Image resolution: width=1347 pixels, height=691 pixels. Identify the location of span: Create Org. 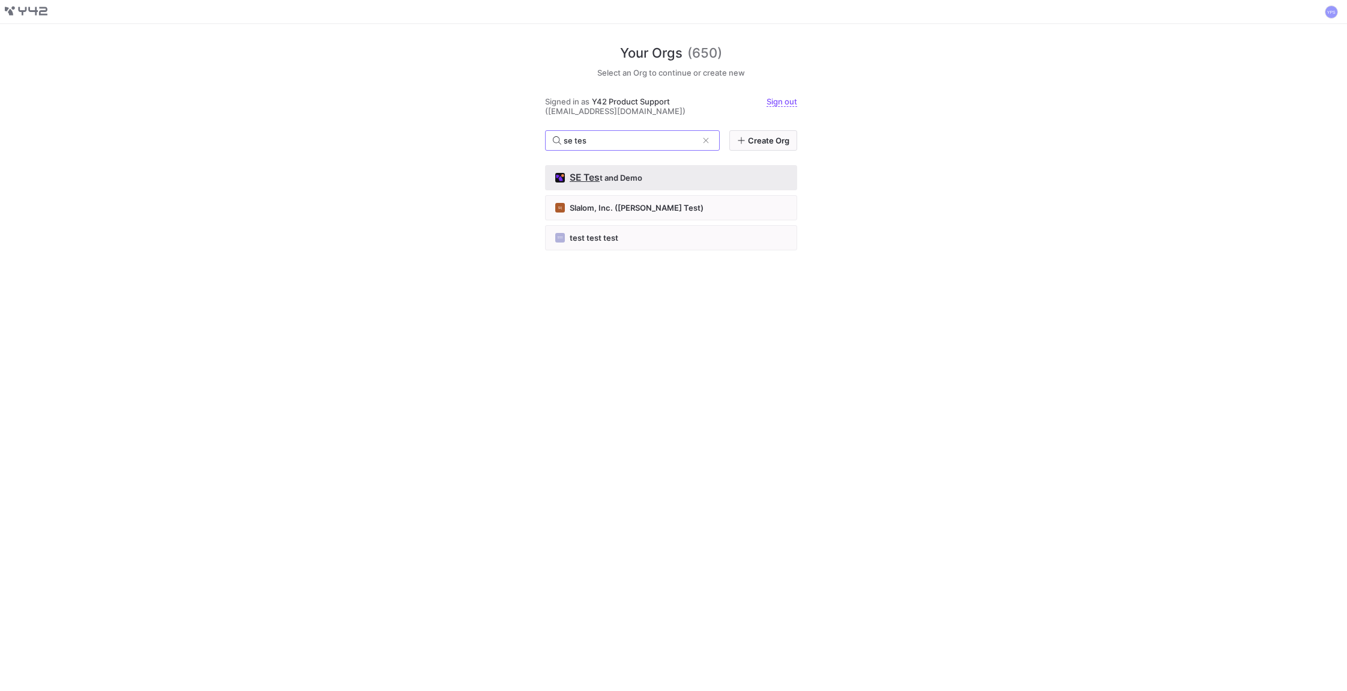
(769, 140).